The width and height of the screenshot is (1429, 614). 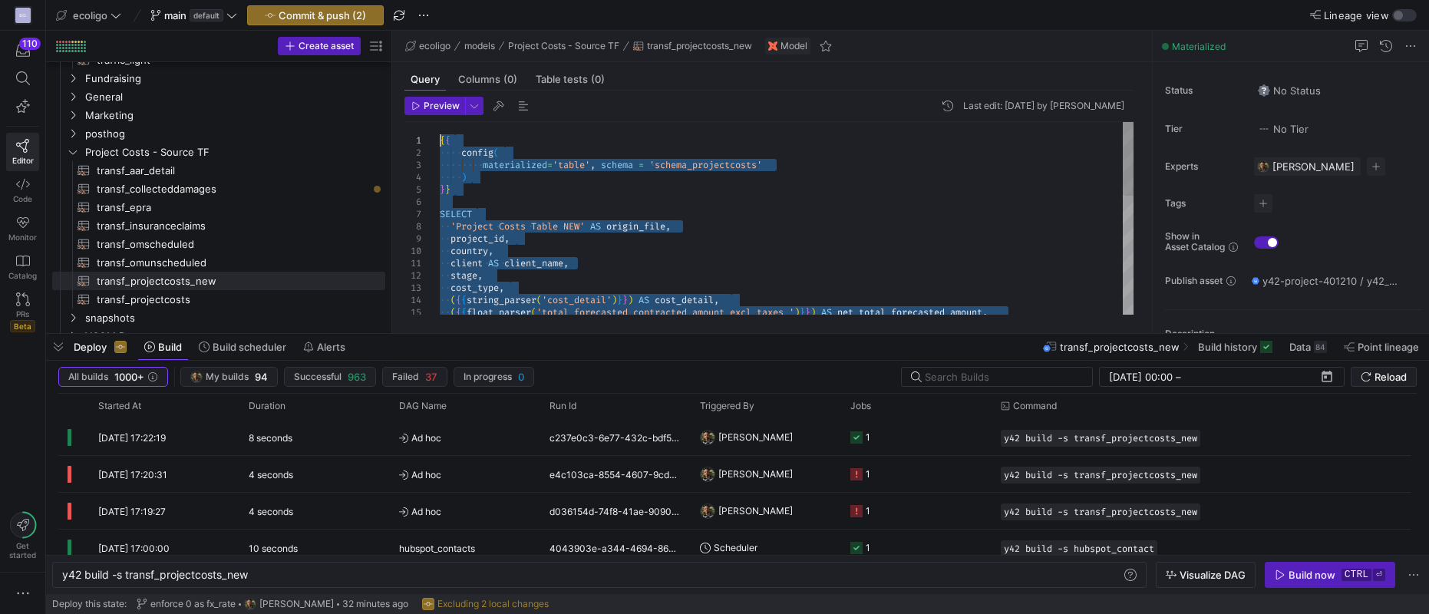 What do you see at coordinates (315, 15) in the screenshot?
I see `button: Commit & push (2)` at bounding box center [315, 15].